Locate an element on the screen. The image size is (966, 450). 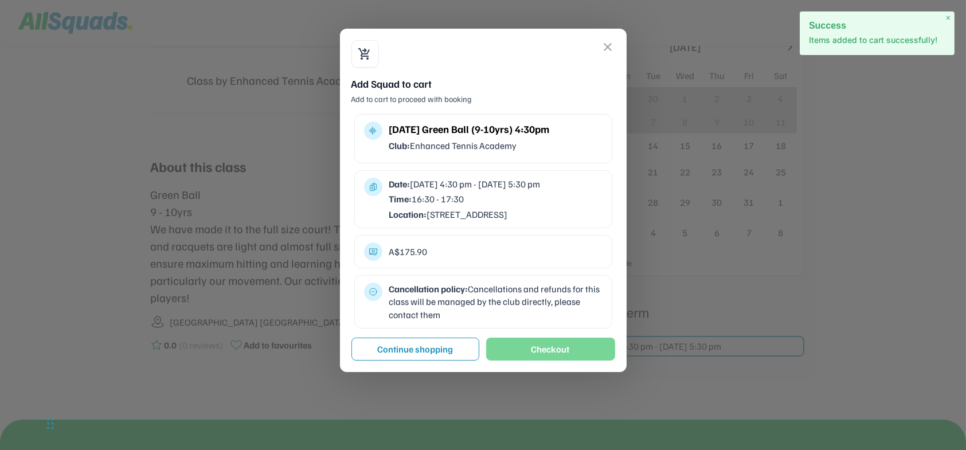
div: Add to cart to proceed with booking is located at coordinates (483, 99).